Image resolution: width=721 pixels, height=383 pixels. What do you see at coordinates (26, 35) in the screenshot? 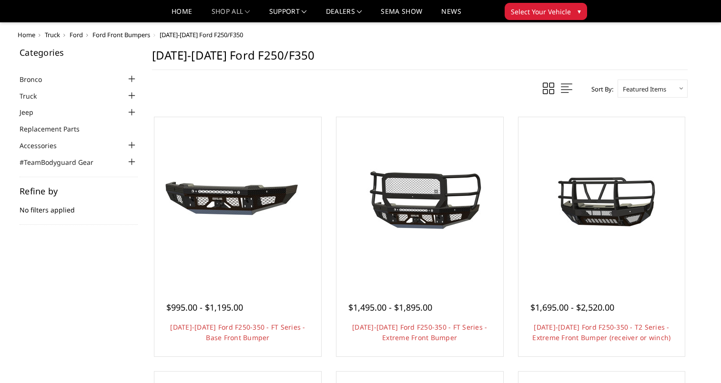
I see `span: Home` at bounding box center [26, 35].